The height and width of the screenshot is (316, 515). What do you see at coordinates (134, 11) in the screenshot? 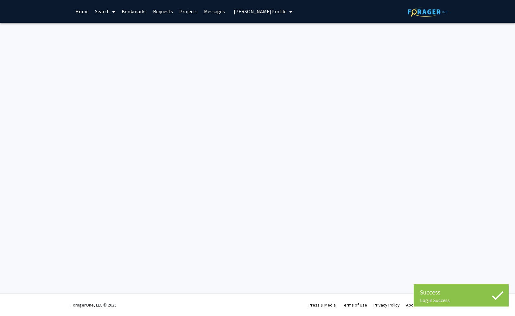
I see `a: Bookmarks` at bounding box center [134, 11].